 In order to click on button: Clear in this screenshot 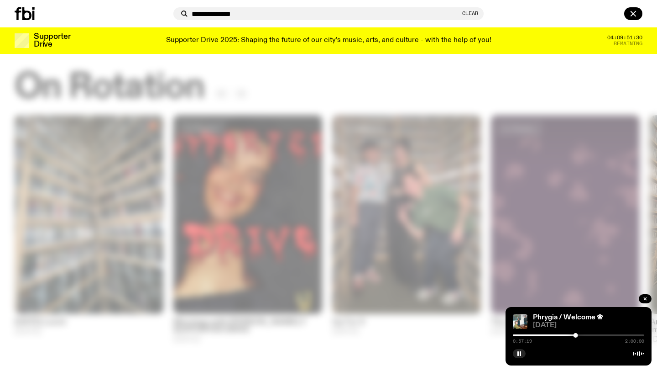, I will do `click(470, 13)`.